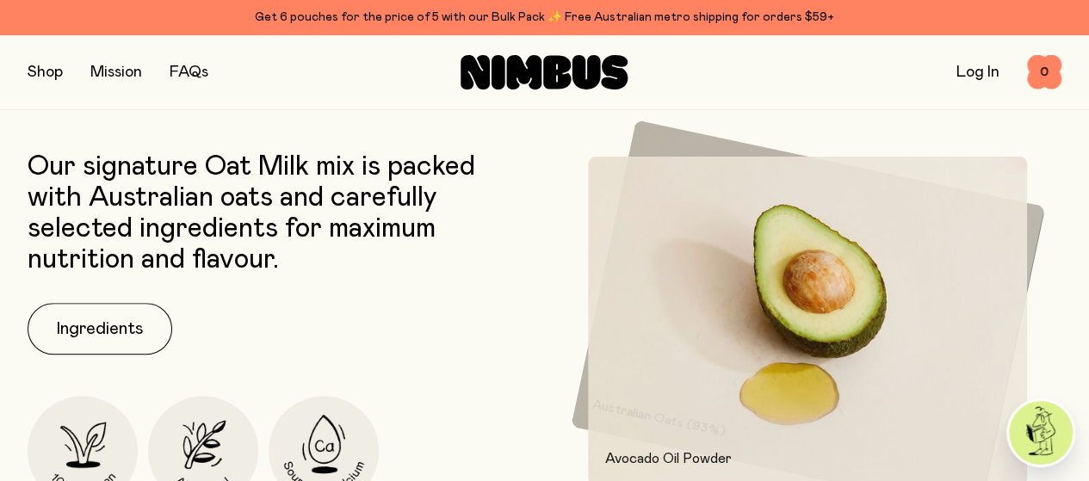 Image resolution: width=1089 pixels, height=481 pixels. I want to click on img: agent, so click(1040, 433).